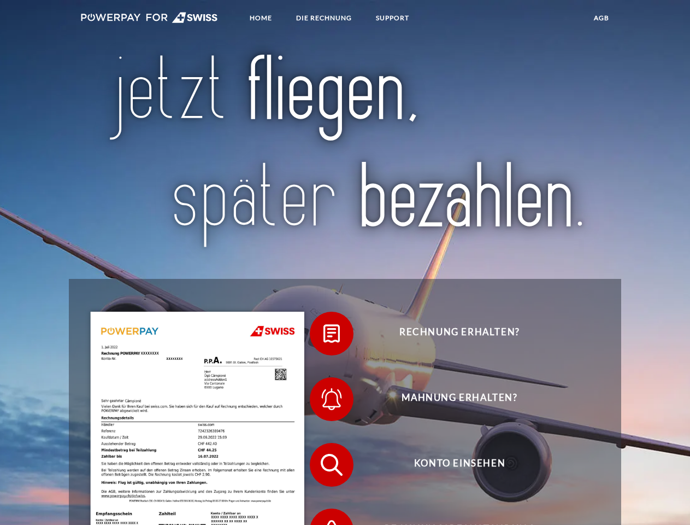 This screenshot has width=690, height=525. I want to click on button: Rechnung erhalten?, so click(452, 333).